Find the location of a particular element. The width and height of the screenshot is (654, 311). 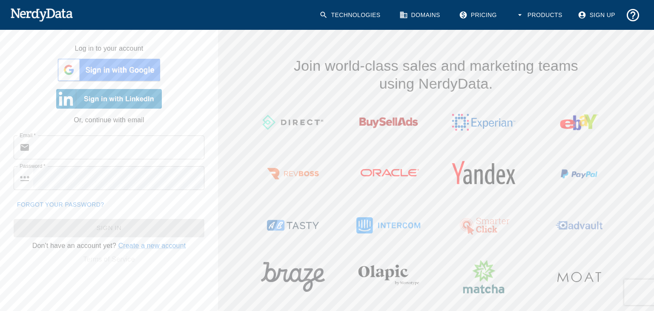

a: Technologies is located at coordinates (351, 15).